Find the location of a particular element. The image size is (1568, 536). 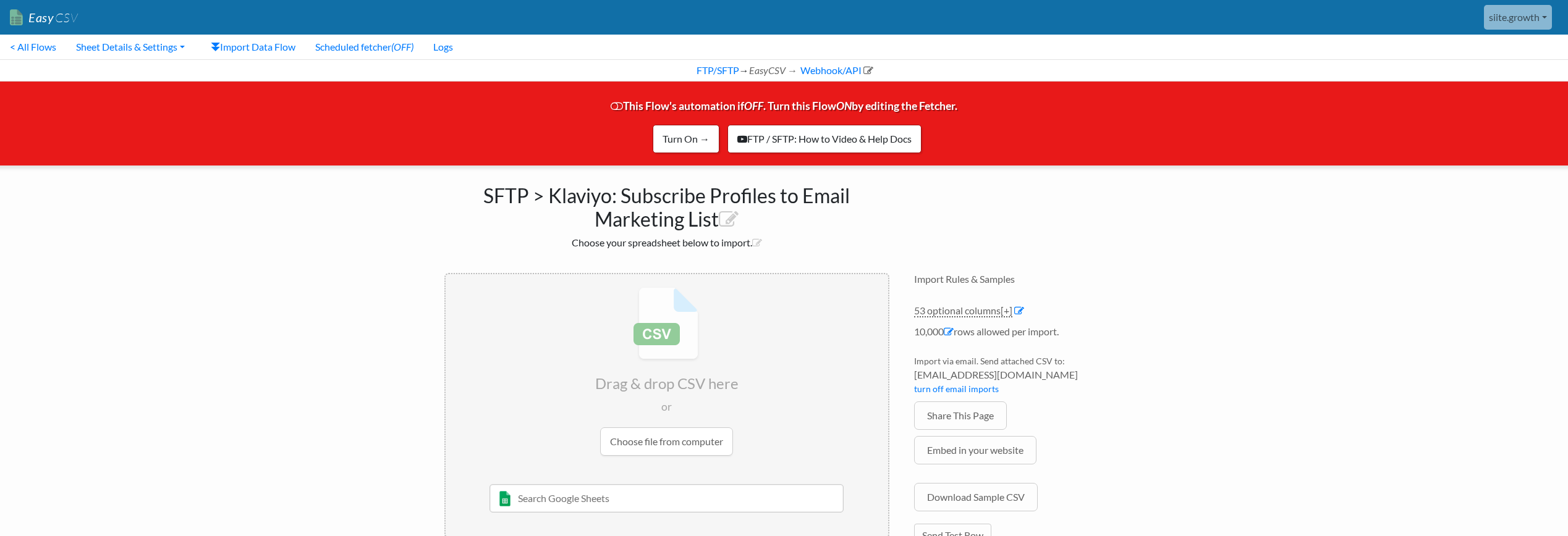

li: Import via email. Send attached CSV to: is located at coordinates (1019, 378).